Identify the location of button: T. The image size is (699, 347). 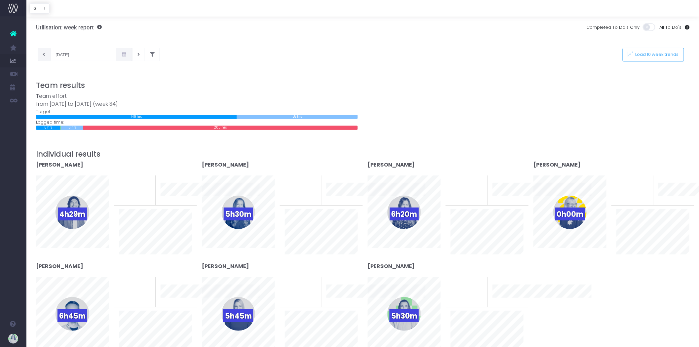
(45, 8).